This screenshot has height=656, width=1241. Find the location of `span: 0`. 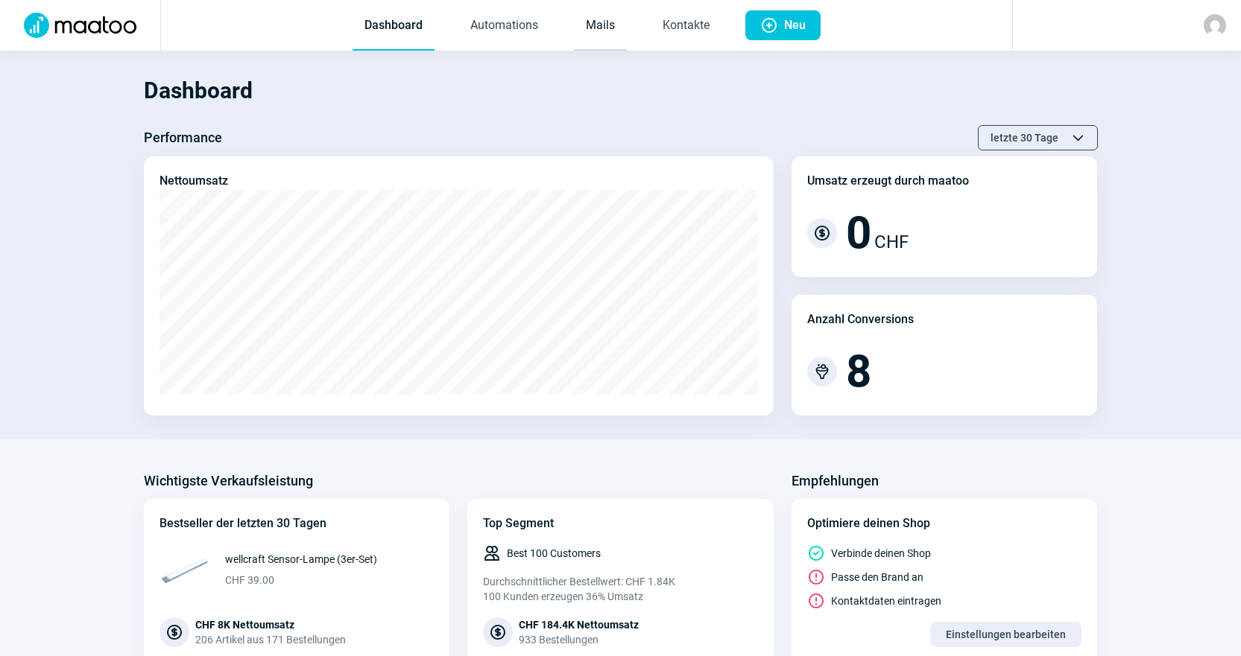

span: 0 is located at coordinates (858, 233).